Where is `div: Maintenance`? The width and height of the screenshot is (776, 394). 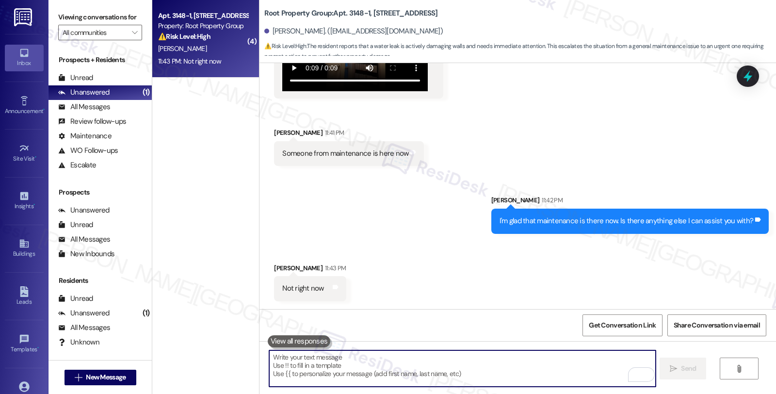 div: Maintenance is located at coordinates (85, 136).